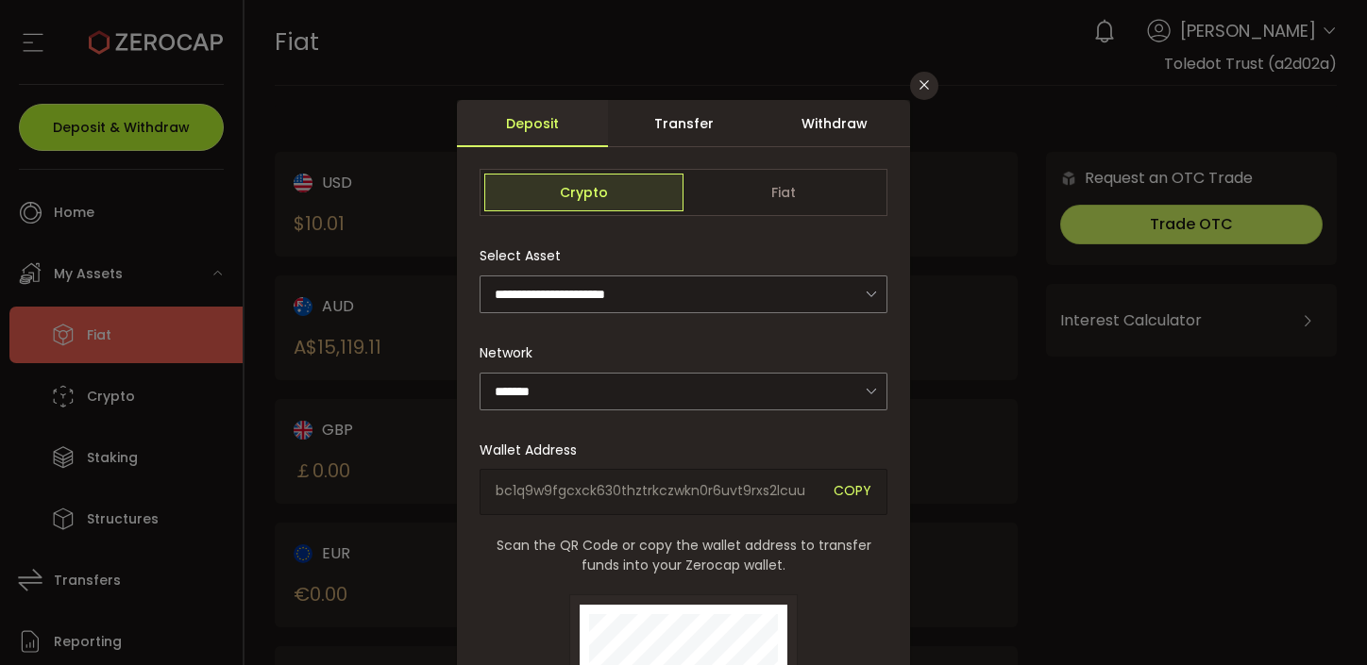 The height and width of the screenshot is (665, 1367). What do you see at coordinates (834, 124) in the screenshot?
I see `div: Withdraw` at bounding box center [834, 124].